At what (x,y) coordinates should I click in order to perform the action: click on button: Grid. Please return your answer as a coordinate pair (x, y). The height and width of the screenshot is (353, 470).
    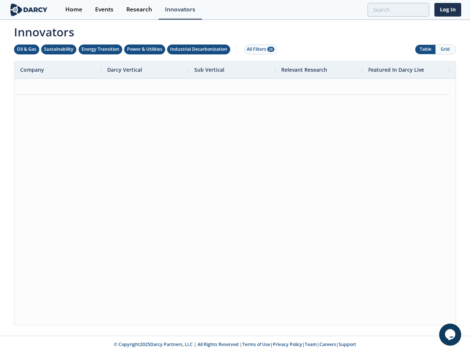
    Looking at the image, I should click on (446, 49).